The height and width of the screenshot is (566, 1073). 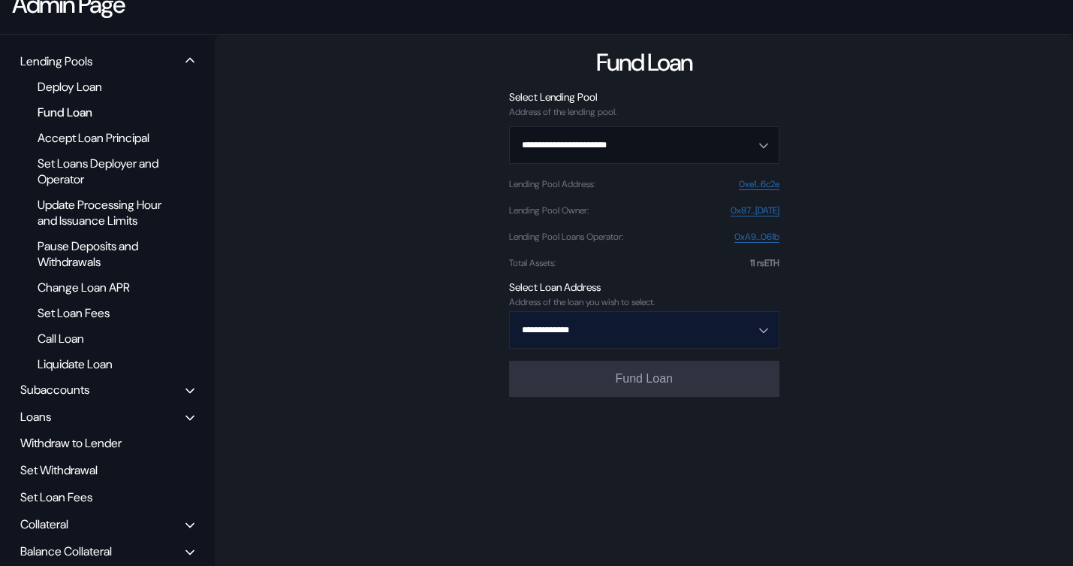 I want to click on div: Select Loan Address, so click(x=644, y=287).